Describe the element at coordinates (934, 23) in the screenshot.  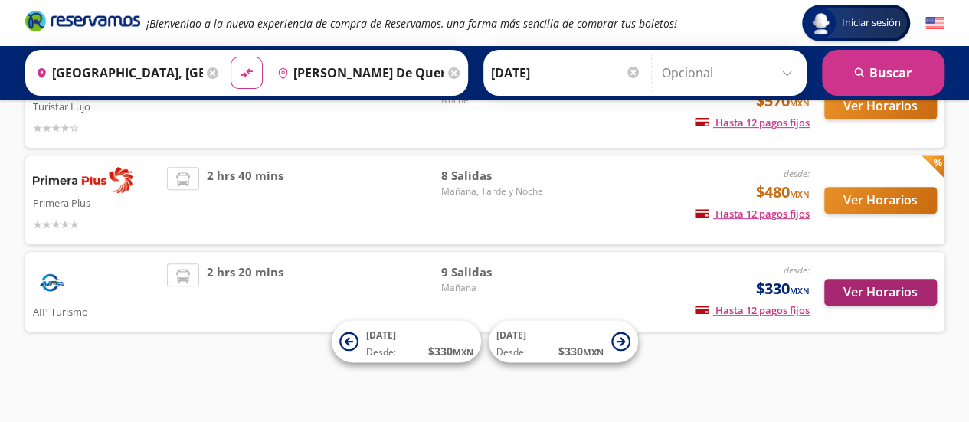
I see `button: English` at that location.